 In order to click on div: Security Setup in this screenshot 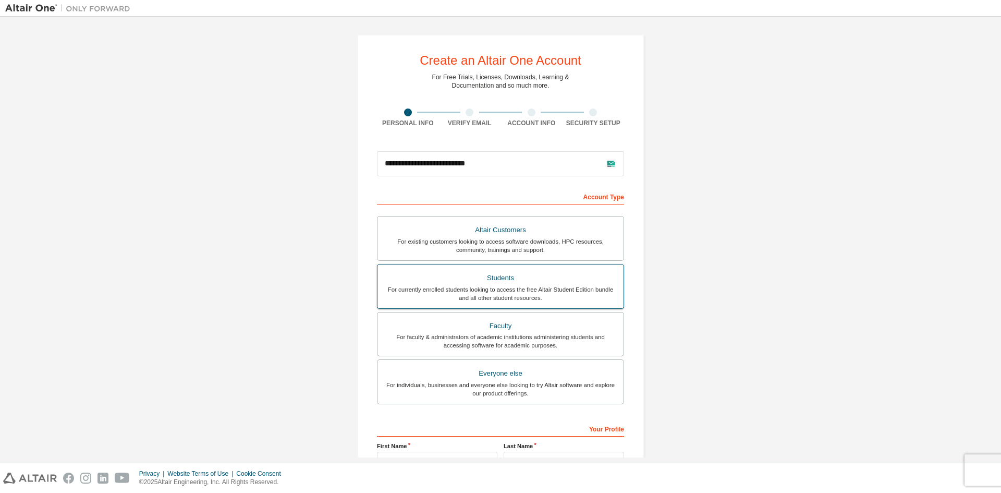, I will do `click(593, 123)`.